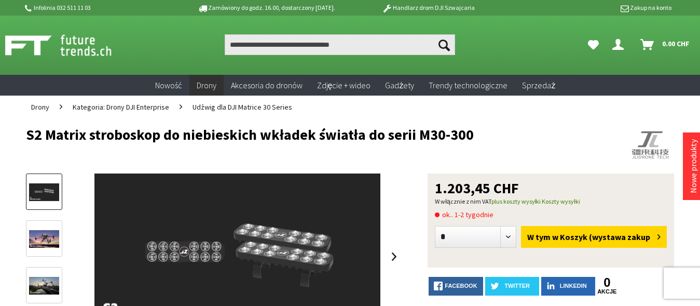 The image size is (700, 306). Describe the element at coordinates (620, 45) in the screenshot. I see `a: Twoje konto` at that location.